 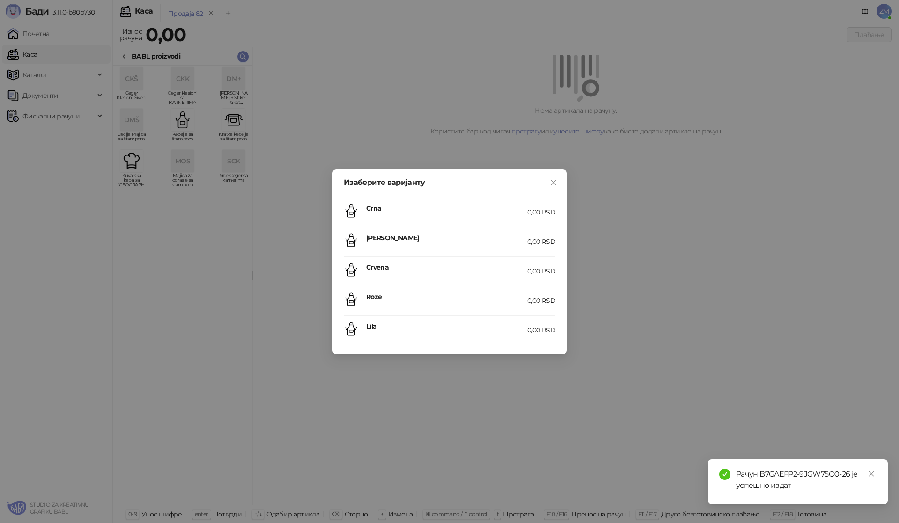 What do you see at coordinates (806, 480) in the screenshot?
I see `div: Рачун B7GAEFP2-9JGW75O0-26 је успешно издат` at bounding box center [806, 480].